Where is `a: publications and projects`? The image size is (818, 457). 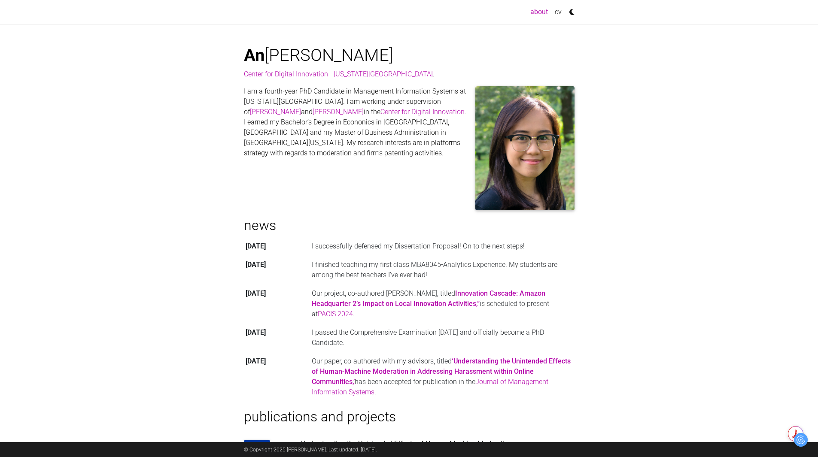
a: publications and projects is located at coordinates (320, 417).